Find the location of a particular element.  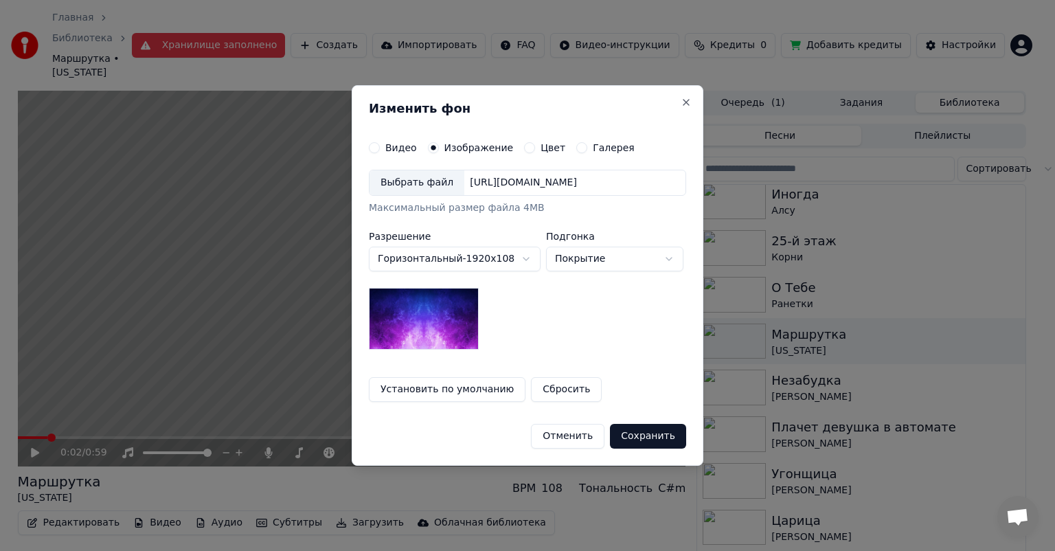

label: Подгонка is located at coordinates (615, 236).